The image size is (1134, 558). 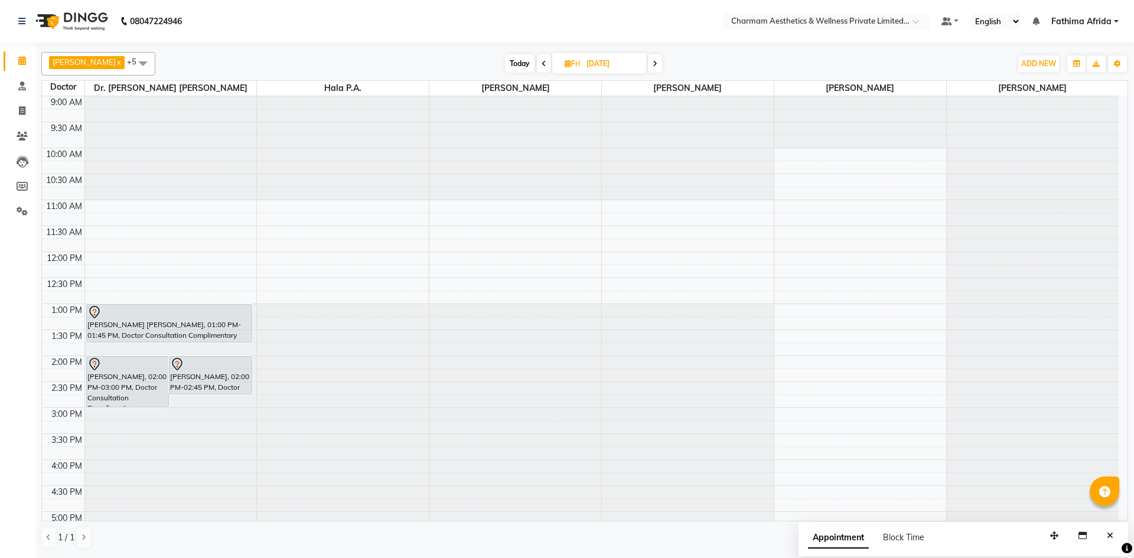 I want to click on div: 12:00 PM, so click(x=64, y=258).